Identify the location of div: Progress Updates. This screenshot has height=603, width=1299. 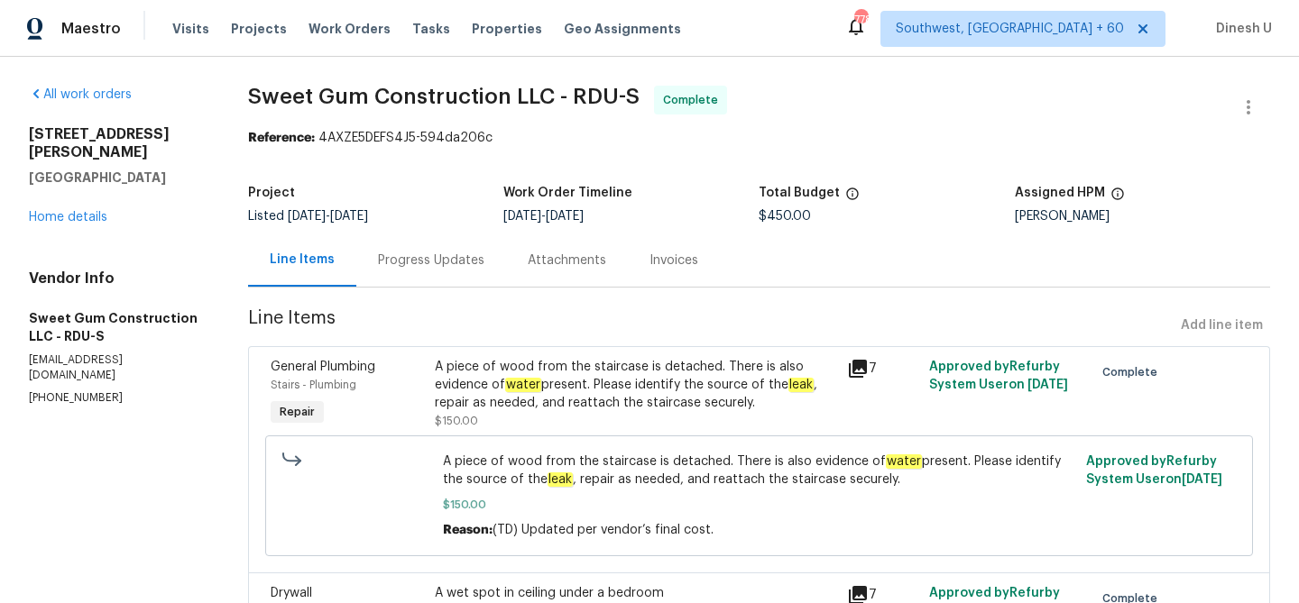
(431, 261).